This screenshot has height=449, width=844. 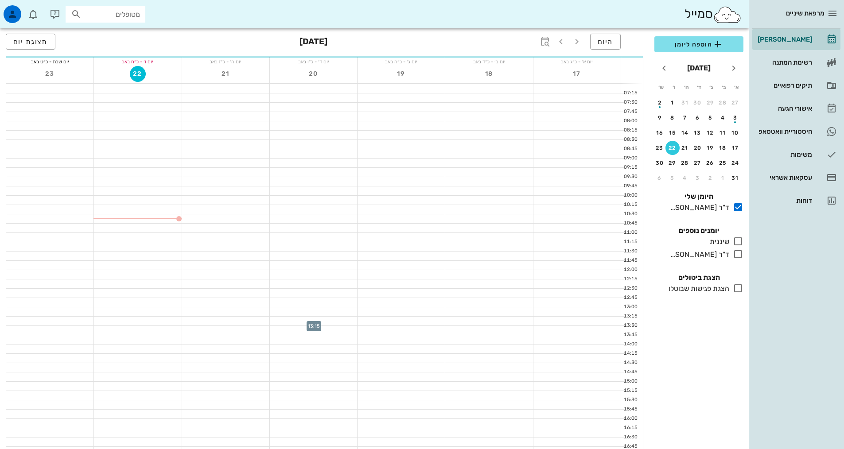 I want to click on div: 16:15, so click(x=630, y=428).